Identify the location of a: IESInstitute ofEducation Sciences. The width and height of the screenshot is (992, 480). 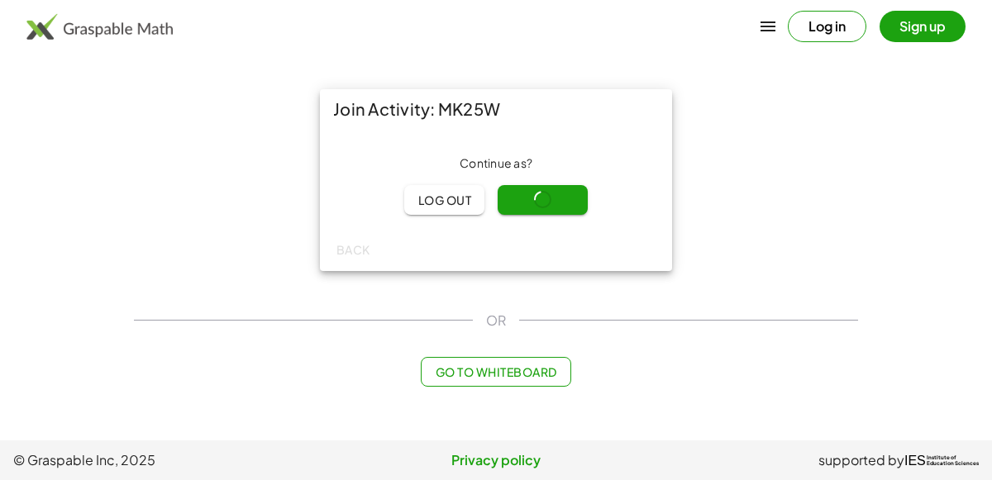
(942, 461).